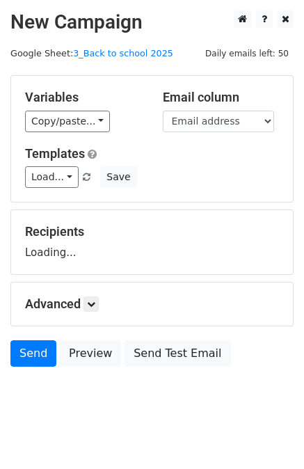 This screenshot has width=304, height=469. Describe the element at coordinates (55, 153) in the screenshot. I see `a: Templates` at that location.